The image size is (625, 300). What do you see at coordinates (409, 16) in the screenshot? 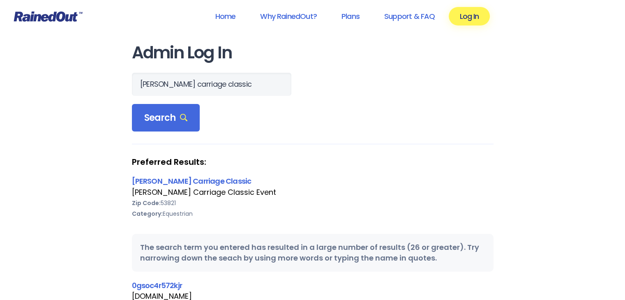
I see `a: Support & FAQ` at bounding box center [409, 16].